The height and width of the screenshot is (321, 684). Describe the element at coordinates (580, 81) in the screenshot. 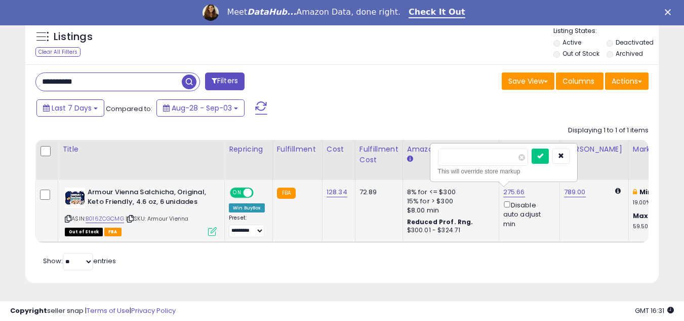

I see `button: Columns` at that location.